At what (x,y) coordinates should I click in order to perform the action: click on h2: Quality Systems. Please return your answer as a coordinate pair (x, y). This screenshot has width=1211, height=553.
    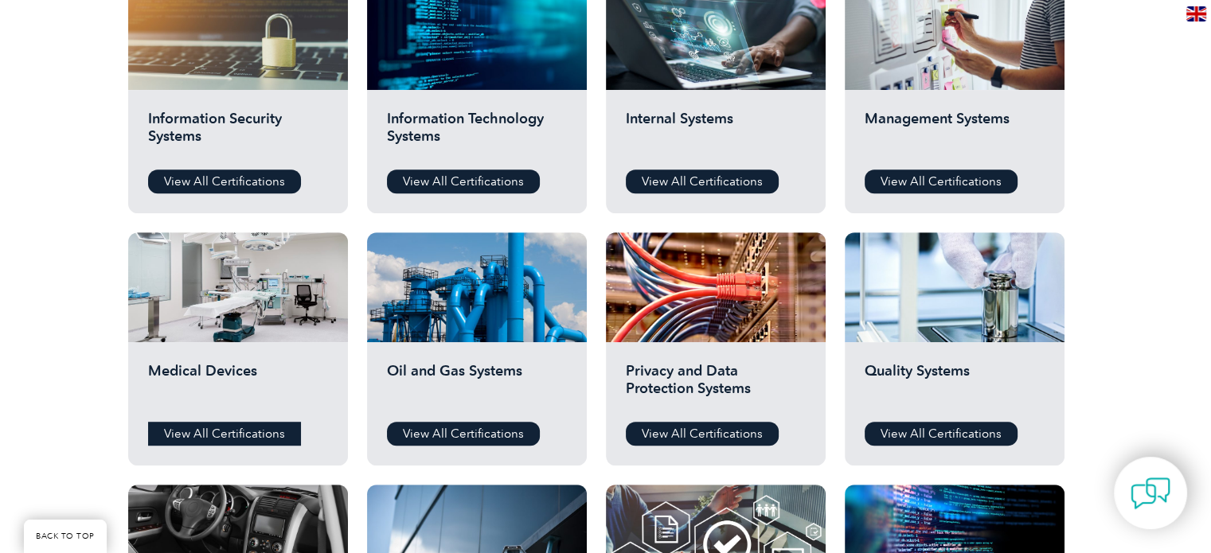
    Looking at the image, I should click on (955, 386).